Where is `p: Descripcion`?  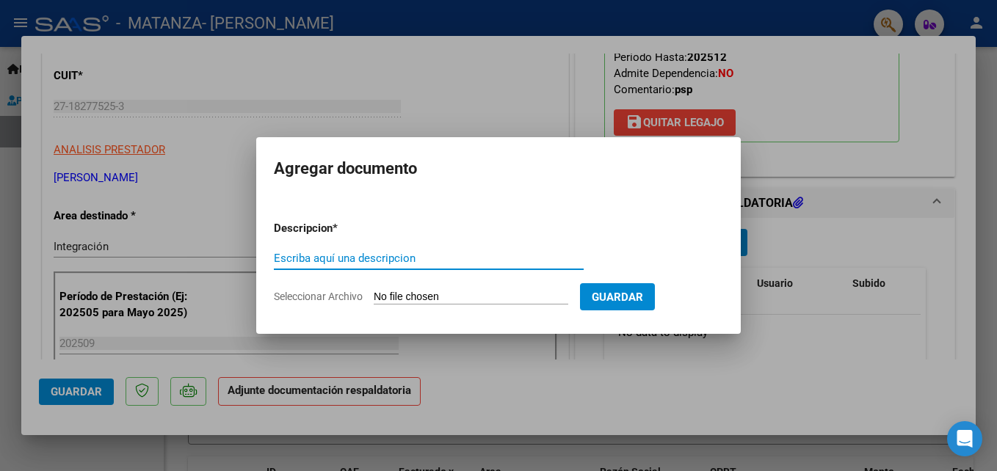
p: Descripcion is located at coordinates (341, 228).